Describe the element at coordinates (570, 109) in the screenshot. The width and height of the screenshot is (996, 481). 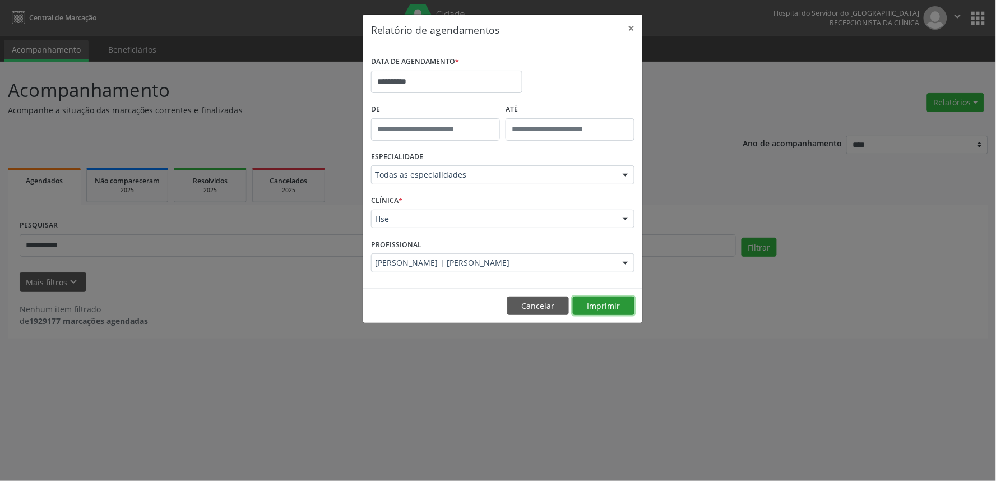
I see `label: ATÉ` at that location.